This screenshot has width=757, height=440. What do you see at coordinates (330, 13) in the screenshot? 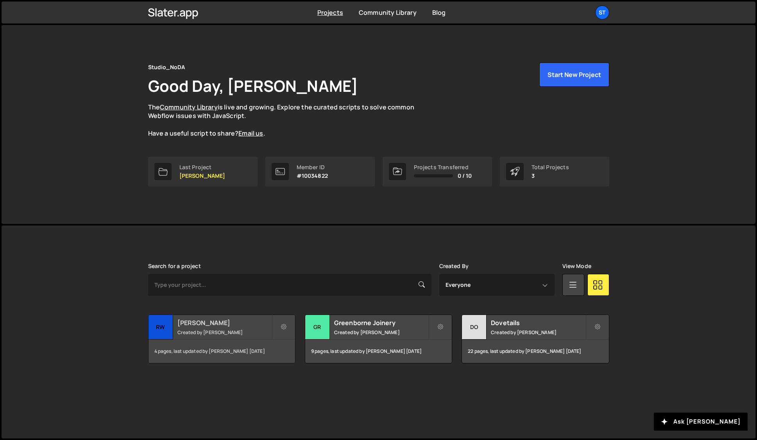
I see `a: Projects` at bounding box center [330, 13].